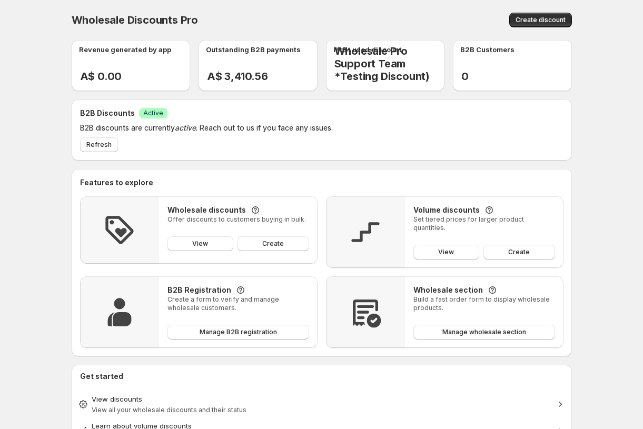  Describe the element at coordinates (153, 113) in the screenshot. I see `span: Active` at that location.